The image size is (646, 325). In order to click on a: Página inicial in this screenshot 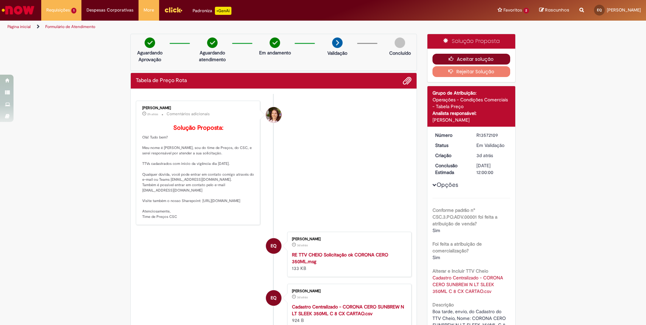, I will do `click(19, 27)`.